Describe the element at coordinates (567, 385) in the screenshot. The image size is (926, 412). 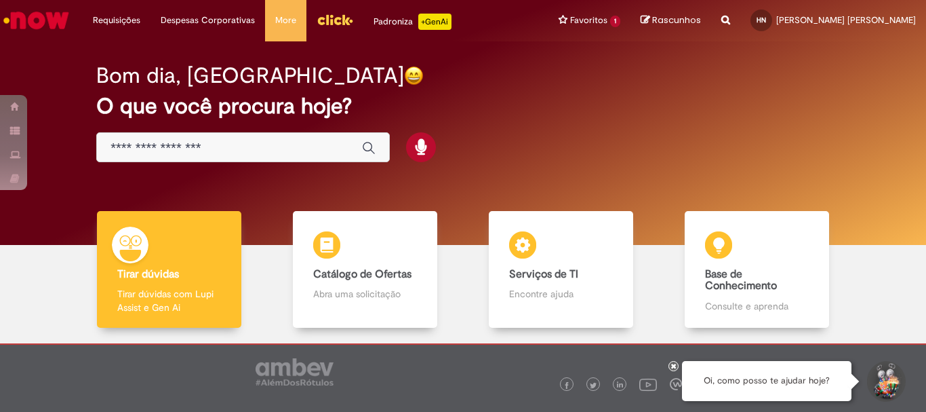
I see `img: logo_footer_facebook.png` at that location.